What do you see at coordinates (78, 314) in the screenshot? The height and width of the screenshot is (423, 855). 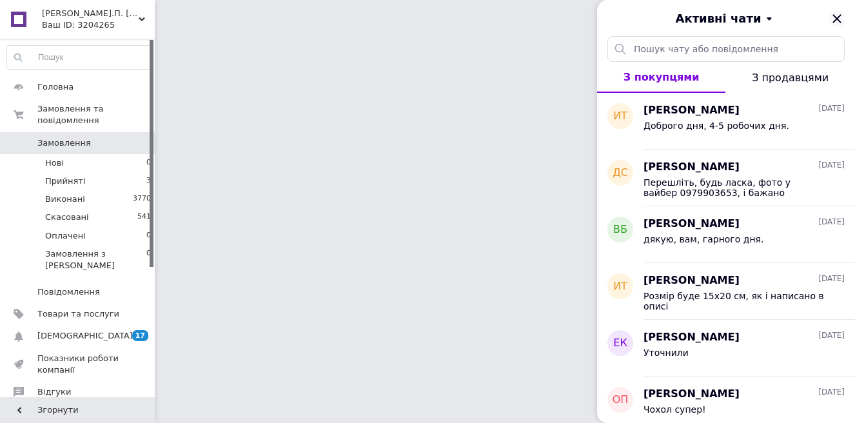 I see `span: Товари та послуги` at bounding box center [78, 314].